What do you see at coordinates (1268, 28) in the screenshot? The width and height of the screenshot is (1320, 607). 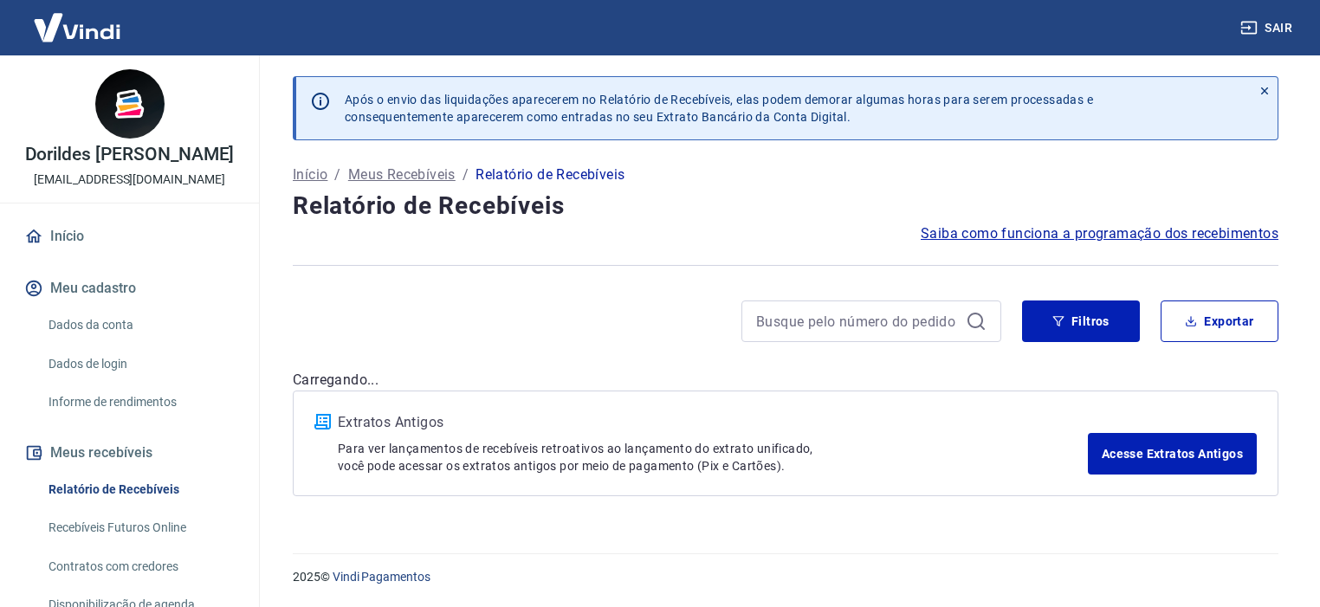 I see `button: Sair` at bounding box center [1268, 28].